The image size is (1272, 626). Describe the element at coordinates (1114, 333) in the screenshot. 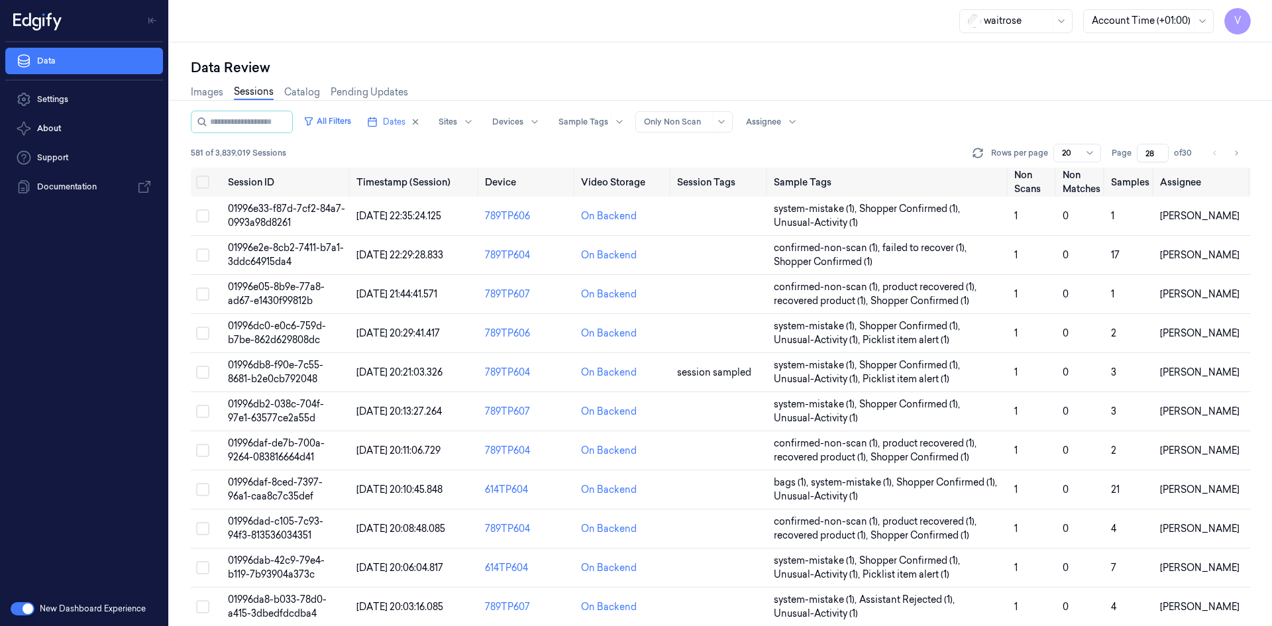

I see `span: 2` at that location.